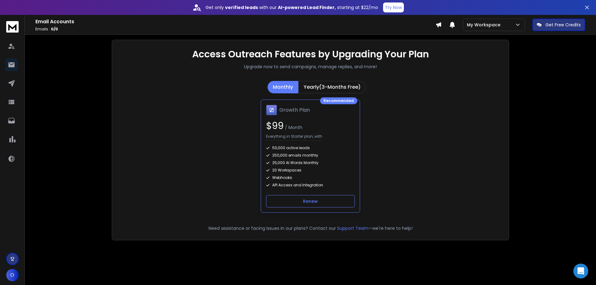 The image size is (596, 285). Describe the element at coordinates (307, 7) in the screenshot. I see `strong: AI-powered Lead Finder,` at that location.